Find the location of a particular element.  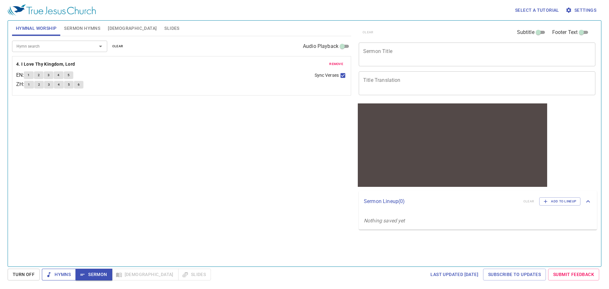

button: Settings is located at coordinates (581, 10).